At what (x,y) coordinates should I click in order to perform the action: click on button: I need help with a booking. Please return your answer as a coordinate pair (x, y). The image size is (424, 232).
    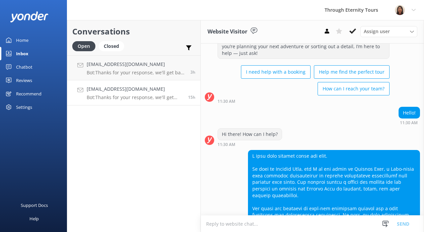
    Looking at the image, I should click on (276, 72).